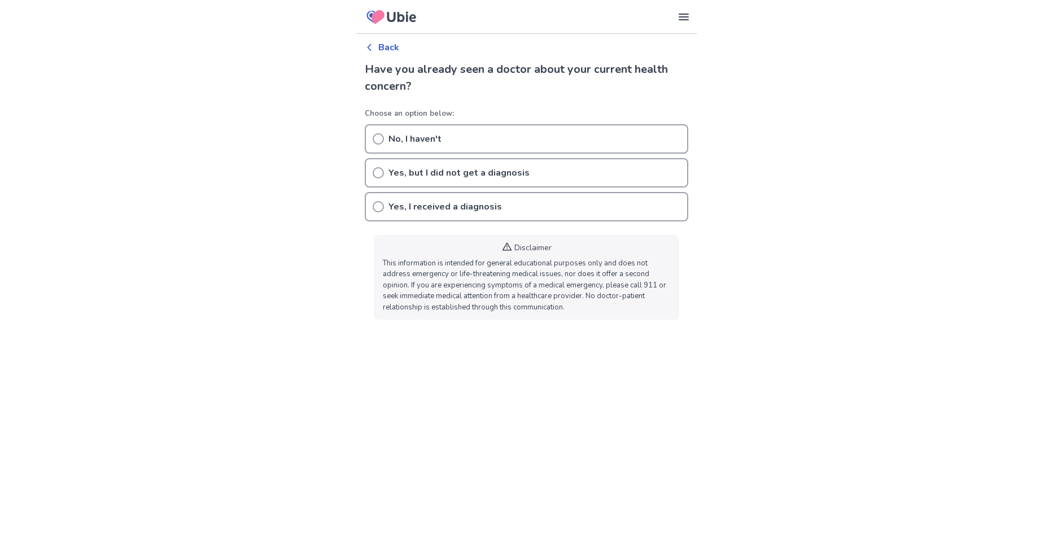  What do you see at coordinates (415, 139) in the screenshot?
I see `p: No, I haven't` at bounding box center [415, 139].